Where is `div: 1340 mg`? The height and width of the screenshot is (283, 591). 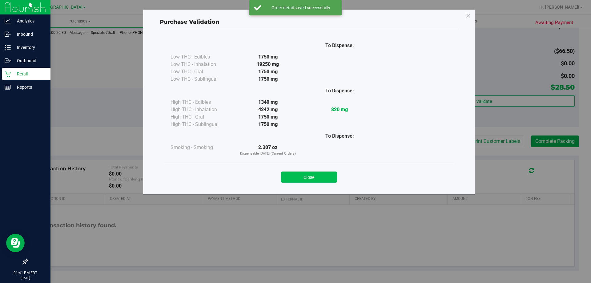
div: 1340 mg is located at coordinates (268, 102).